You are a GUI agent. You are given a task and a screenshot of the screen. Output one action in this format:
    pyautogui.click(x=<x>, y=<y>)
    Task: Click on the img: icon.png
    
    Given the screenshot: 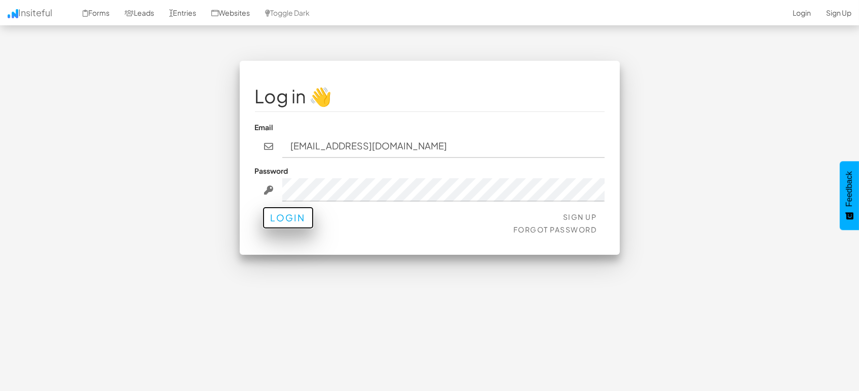 What is the action you would take?
    pyautogui.click(x=13, y=14)
    